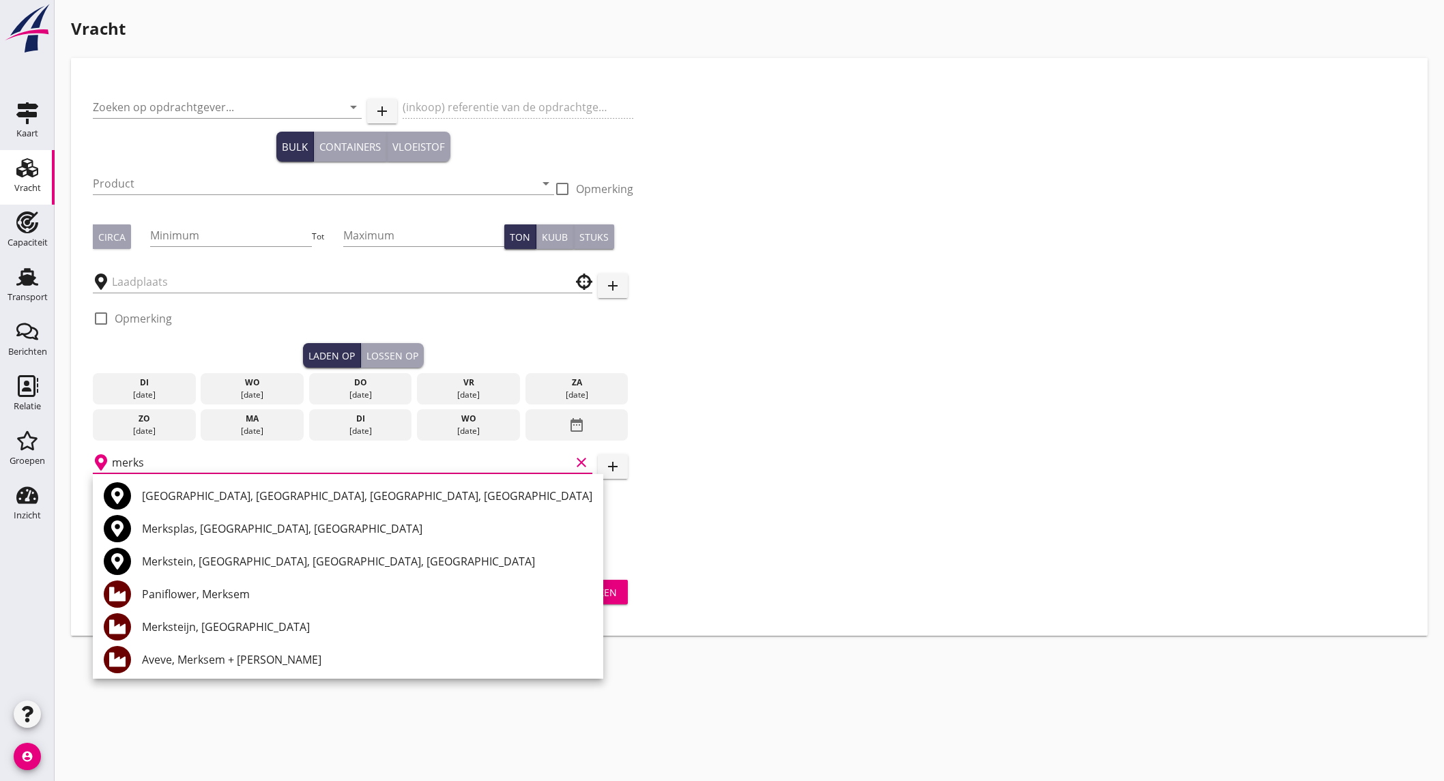 The height and width of the screenshot is (781, 1444). What do you see at coordinates (360, 383) in the screenshot?
I see `div: do` at bounding box center [360, 383].